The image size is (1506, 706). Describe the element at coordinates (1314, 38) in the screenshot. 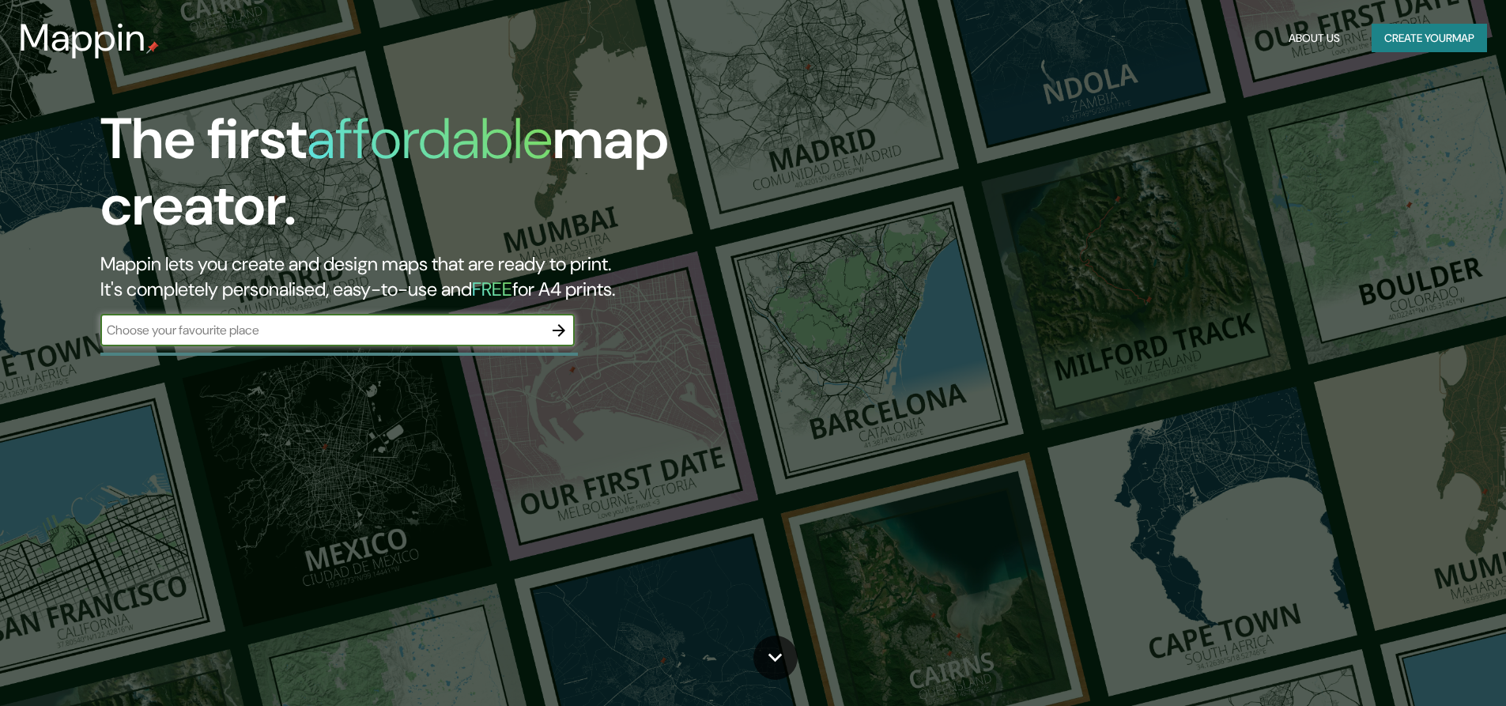

I see `button: About Us` at that location.